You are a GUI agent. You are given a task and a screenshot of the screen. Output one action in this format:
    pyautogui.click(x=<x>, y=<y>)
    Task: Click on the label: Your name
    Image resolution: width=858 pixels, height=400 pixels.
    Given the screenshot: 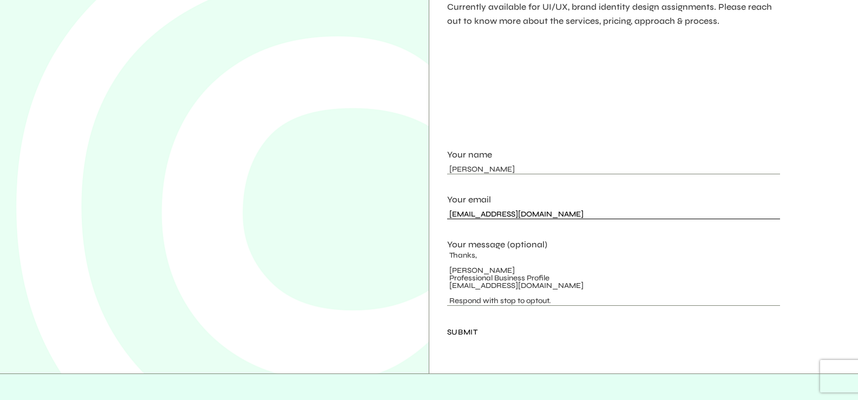 What is the action you would take?
    pyautogui.click(x=614, y=167)
    